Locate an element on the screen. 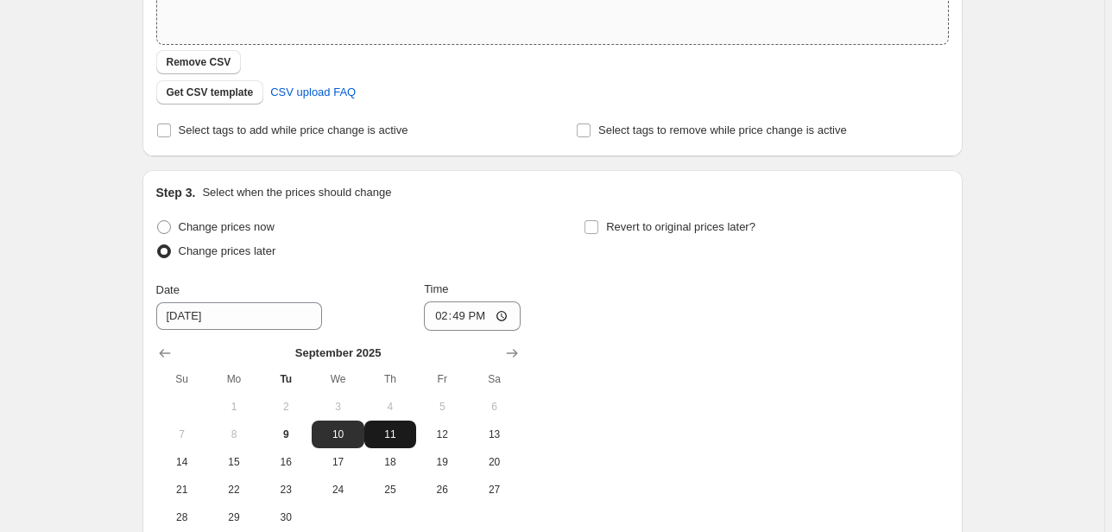 The image size is (1112, 532). span: 11 is located at coordinates (390, 434).